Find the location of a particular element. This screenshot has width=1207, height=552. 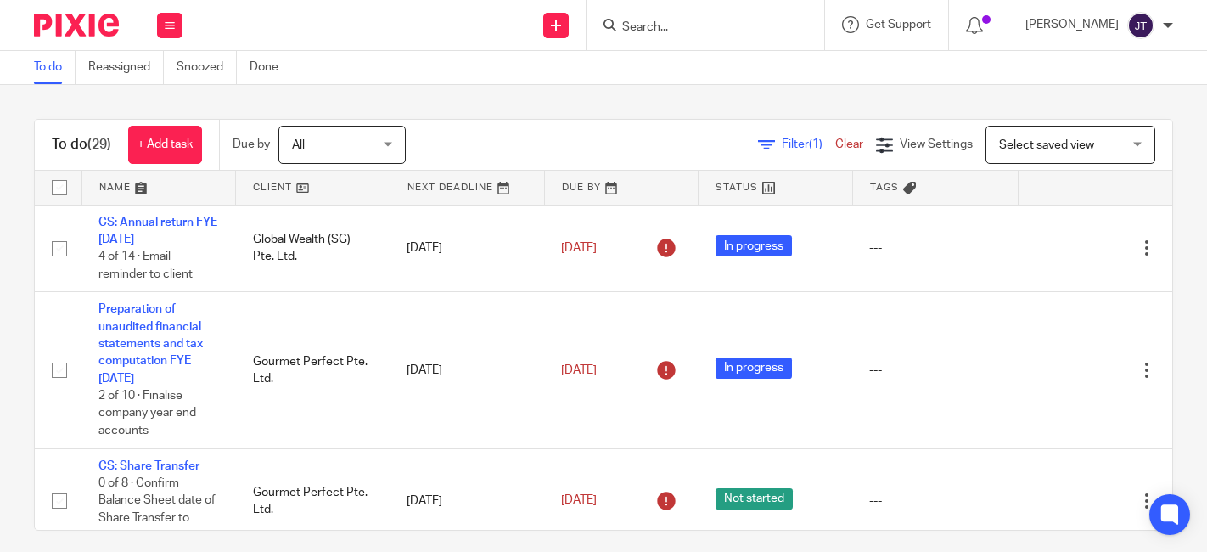

a: To do is located at coordinates (54, 67).